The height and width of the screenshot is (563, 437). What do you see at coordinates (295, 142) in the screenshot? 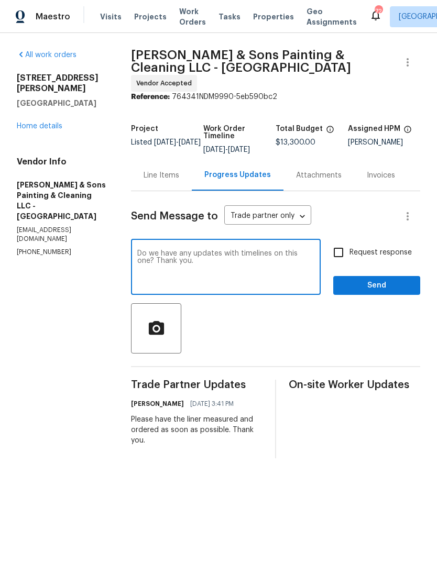
I see `span: $13,300.00` at bounding box center [295, 142].